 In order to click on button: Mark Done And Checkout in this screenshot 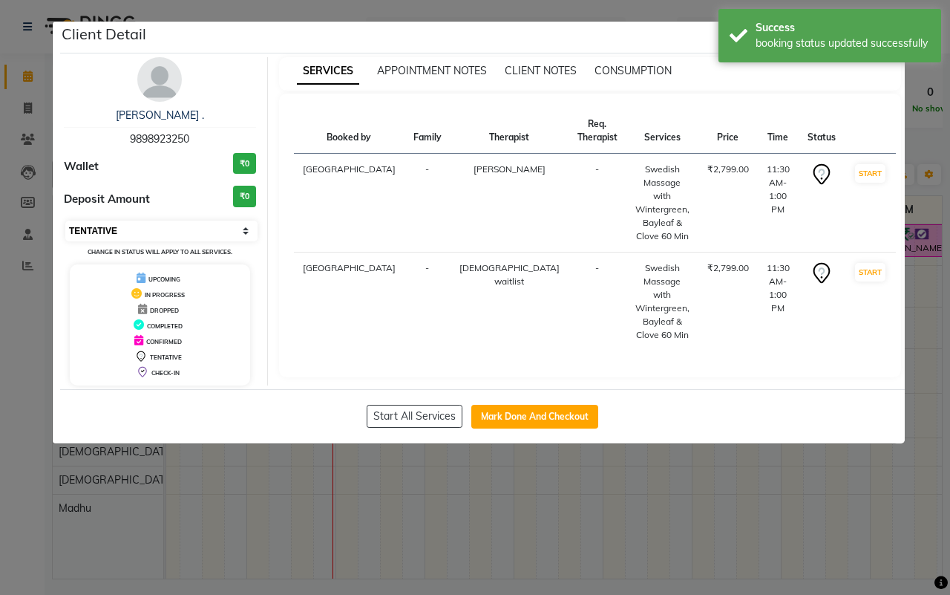, I will do `click(535, 417)`.